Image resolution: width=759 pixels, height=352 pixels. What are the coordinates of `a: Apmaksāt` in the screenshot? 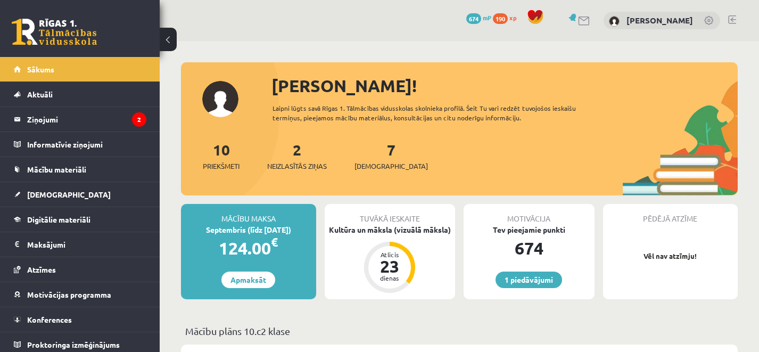 It's located at (248, 279).